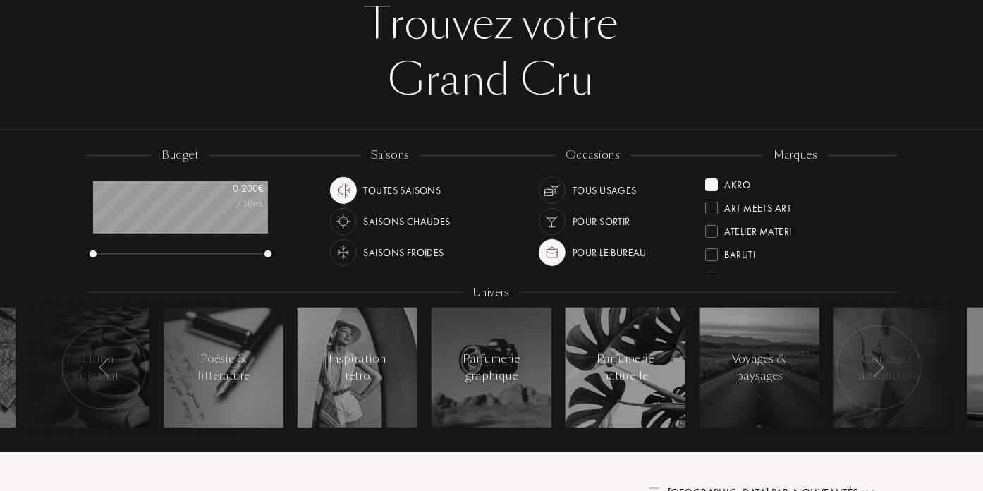 The width and height of the screenshot is (983, 491). What do you see at coordinates (625, 367) in the screenshot?
I see `div: Parfumerie naturelle` at bounding box center [625, 367].